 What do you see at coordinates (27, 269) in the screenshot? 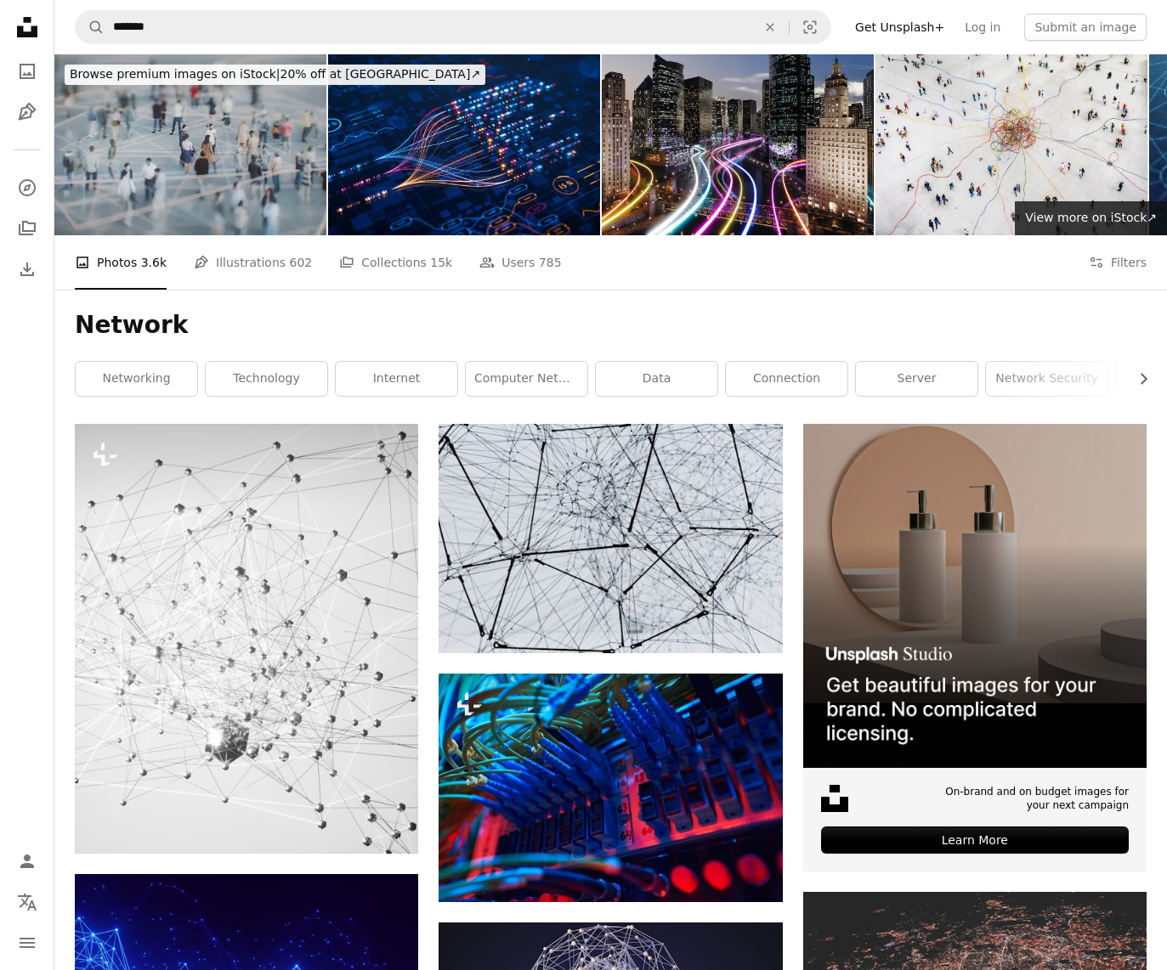
I see `a: Download History` at bounding box center [27, 269].